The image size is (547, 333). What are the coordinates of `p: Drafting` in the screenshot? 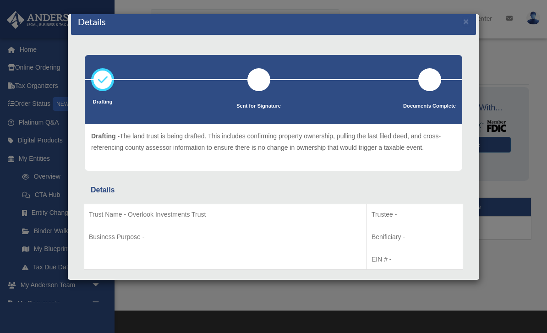 It's located at (103, 102).